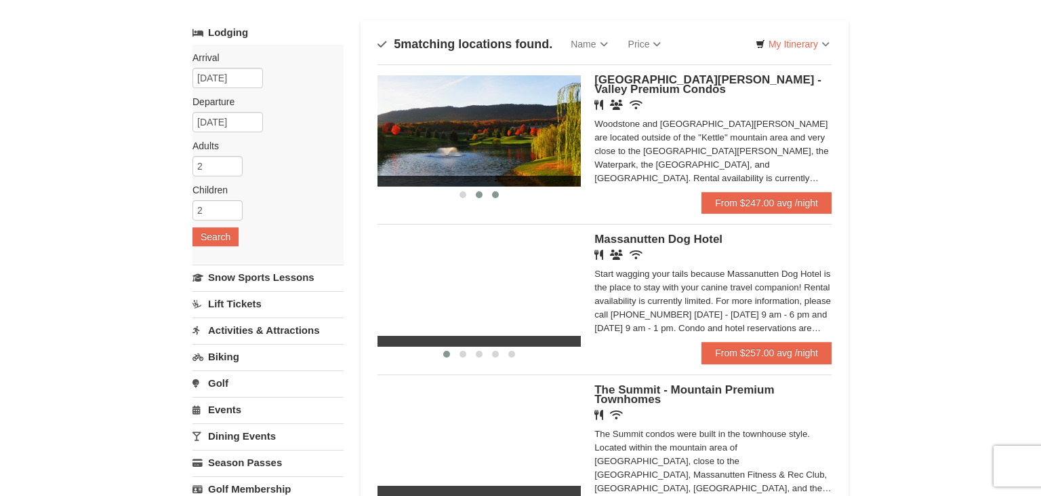 The image size is (1041, 496). What do you see at coordinates (268, 277) in the screenshot?
I see `a: Snow Sports Lessons` at bounding box center [268, 277].